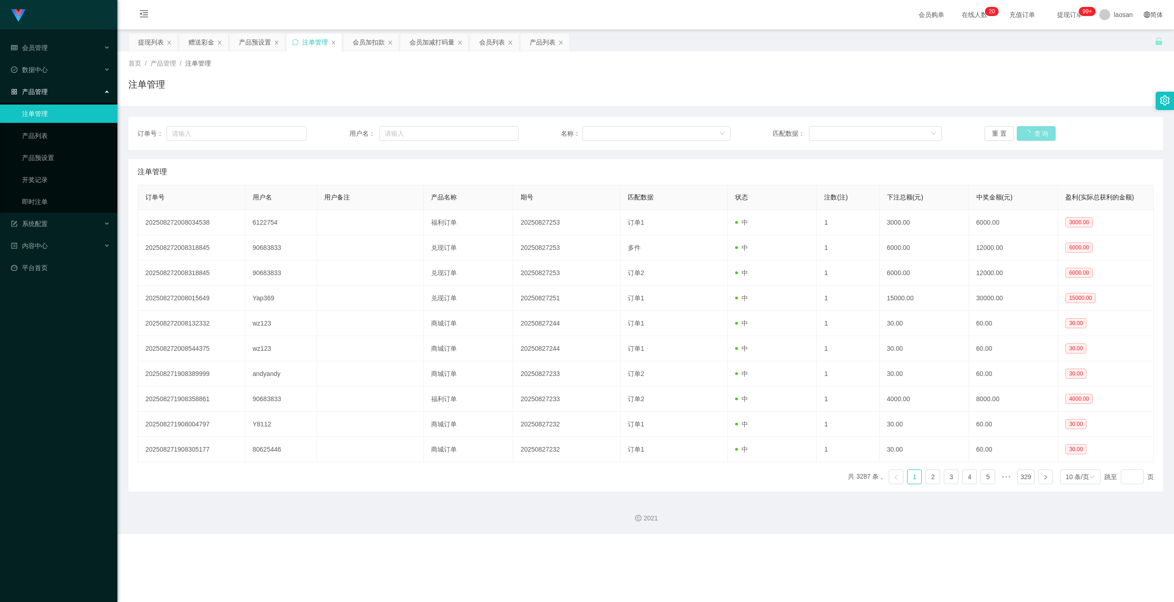 This screenshot has height=602, width=1174. I want to click on h1: 注单管理, so click(147, 84).